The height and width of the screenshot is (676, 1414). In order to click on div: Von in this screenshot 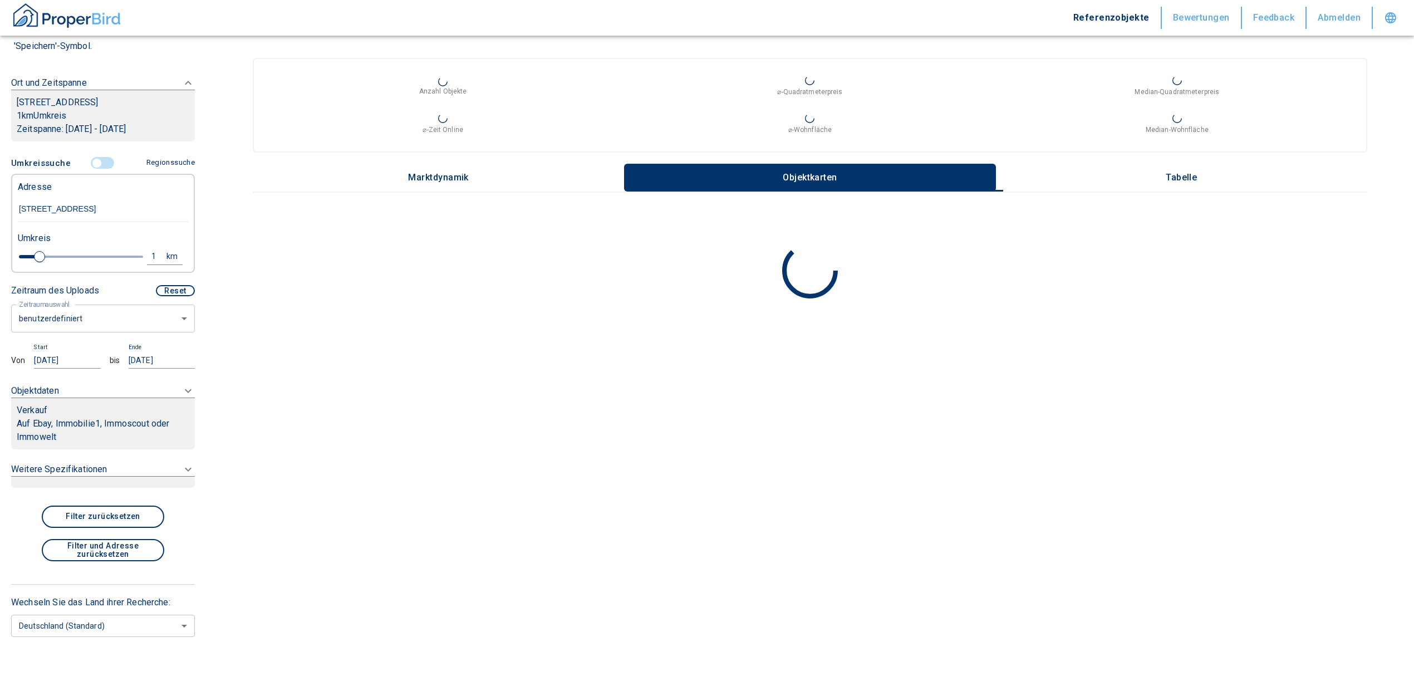, I will do `click(18, 360)`.